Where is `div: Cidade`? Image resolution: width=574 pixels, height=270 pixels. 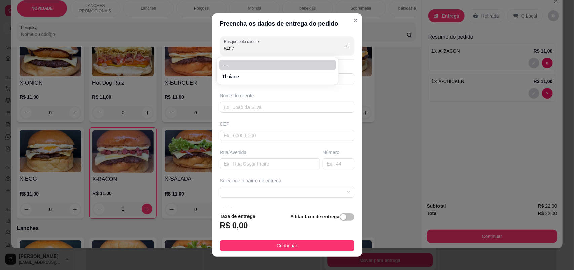
div: Cidade is located at coordinates (287, 209).